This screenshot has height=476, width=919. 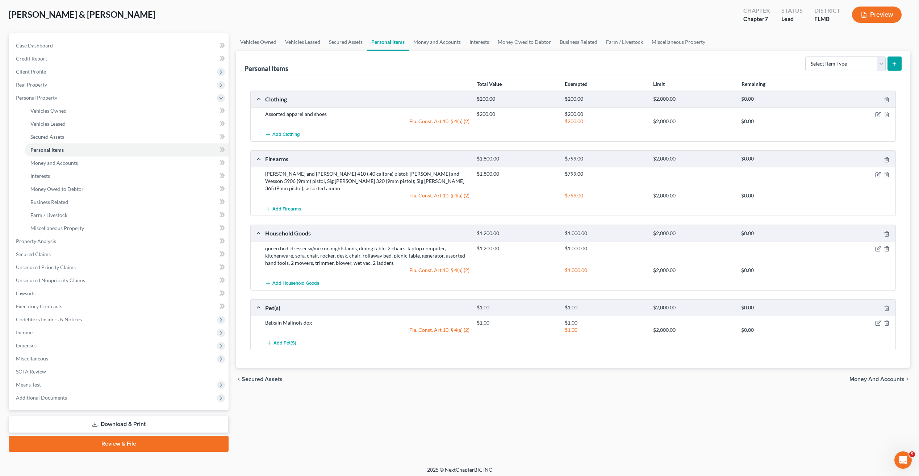 What do you see at coordinates (757, 11) in the screenshot?
I see `div: Chapter` at bounding box center [757, 11].